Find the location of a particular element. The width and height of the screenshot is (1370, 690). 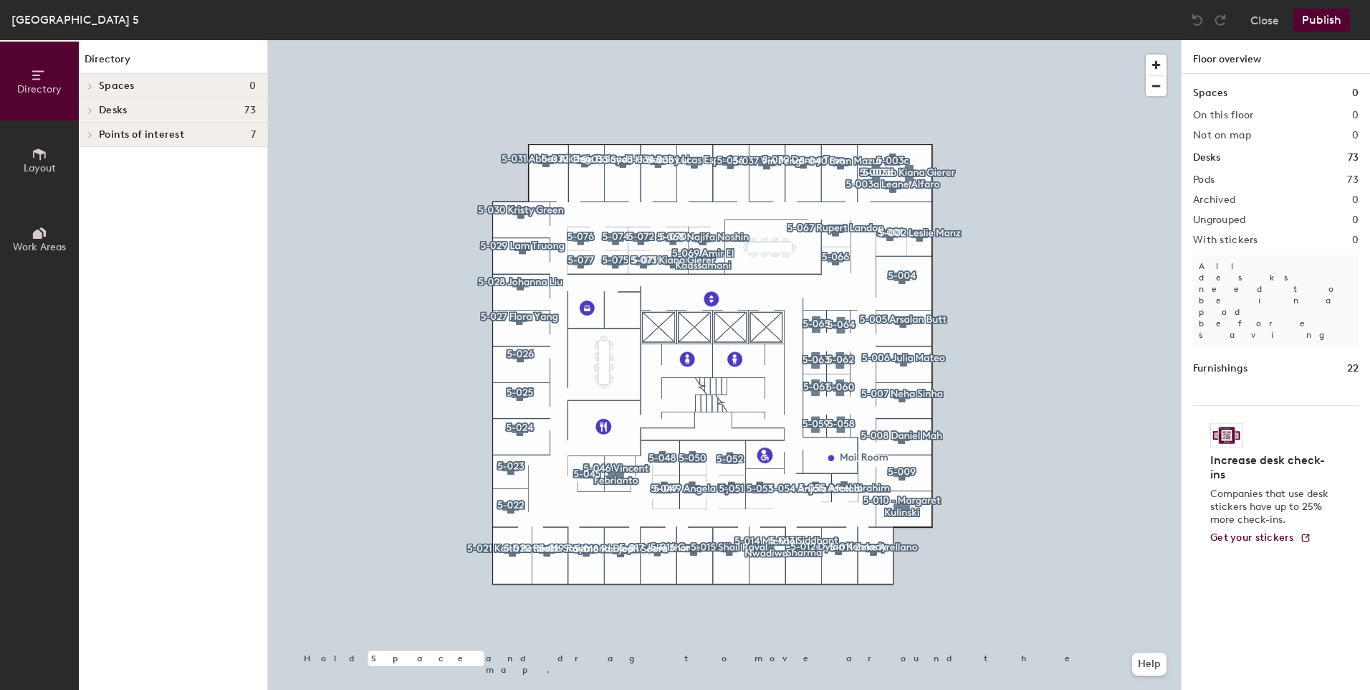

a: Get your stickers is located at coordinates (1261, 538).